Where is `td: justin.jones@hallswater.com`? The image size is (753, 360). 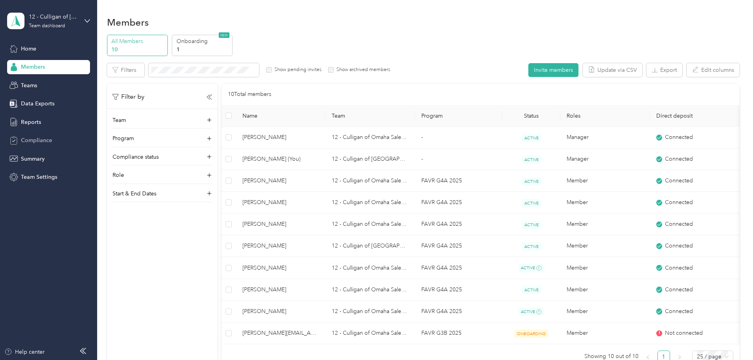
td: justin.jones@hallswater.com is located at coordinates (281, 333).